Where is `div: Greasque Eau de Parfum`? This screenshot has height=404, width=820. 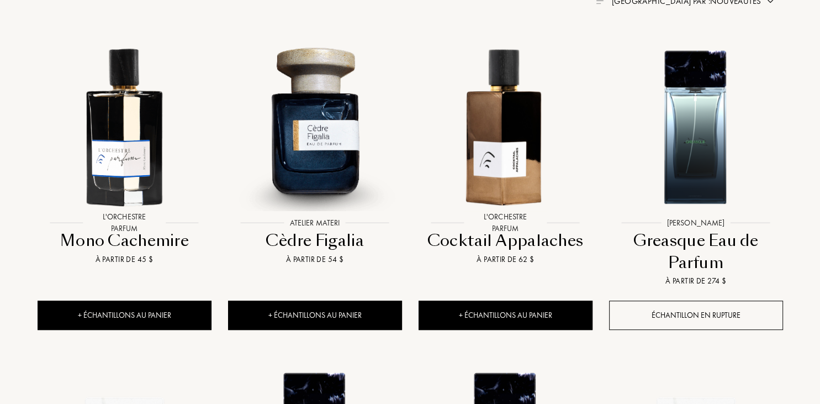 div: Greasque Eau de Parfum is located at coordinates (696, 251).